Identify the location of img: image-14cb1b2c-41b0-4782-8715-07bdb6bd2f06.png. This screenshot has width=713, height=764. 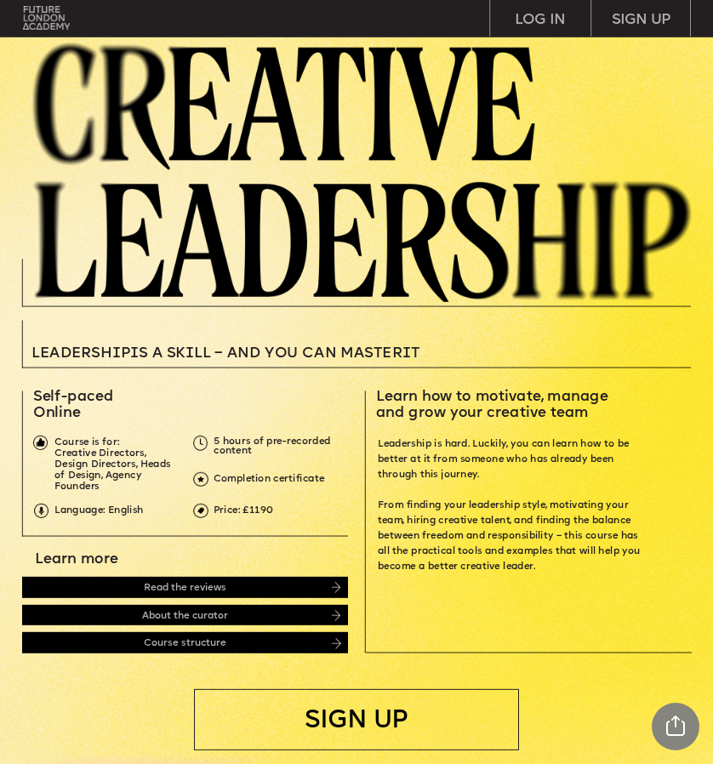
(336, 587).